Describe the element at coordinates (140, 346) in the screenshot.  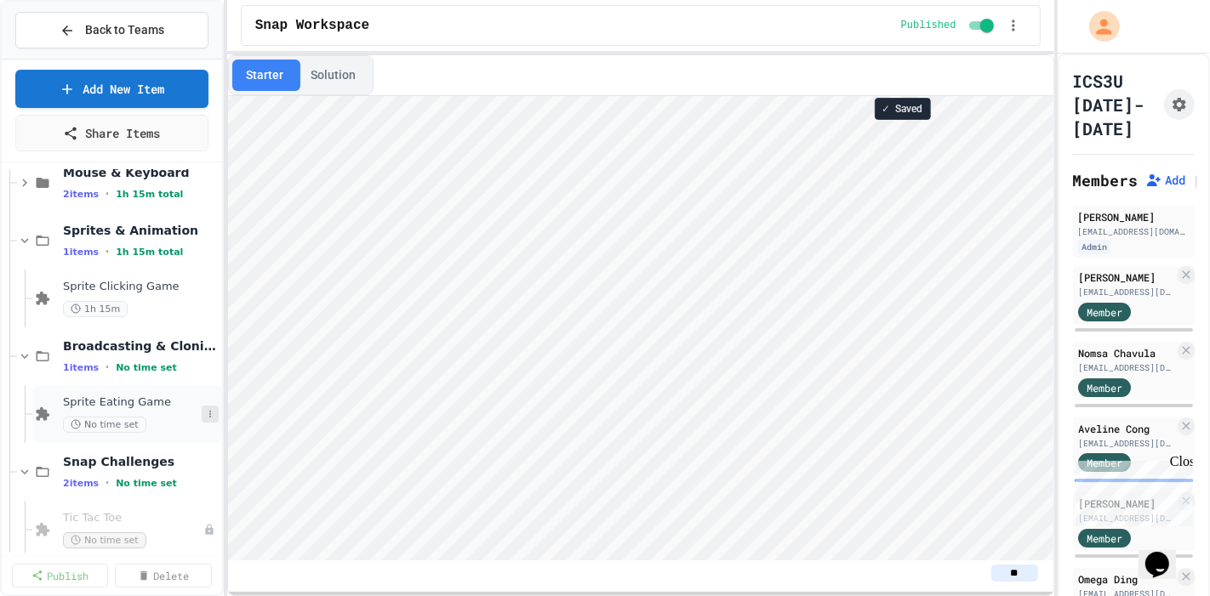
I see `span: Broadcasting & Cloning` at that location.